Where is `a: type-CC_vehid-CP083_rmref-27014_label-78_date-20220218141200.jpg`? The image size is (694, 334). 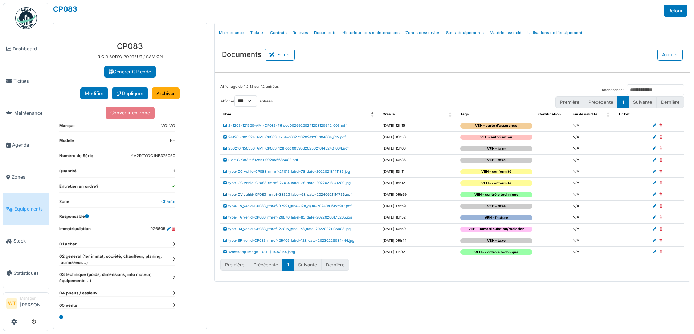 a: type-CC_vehid-CP083_rmref-27014_label-78_date-20220218141200.jpg is located at coordinates (287, 183).